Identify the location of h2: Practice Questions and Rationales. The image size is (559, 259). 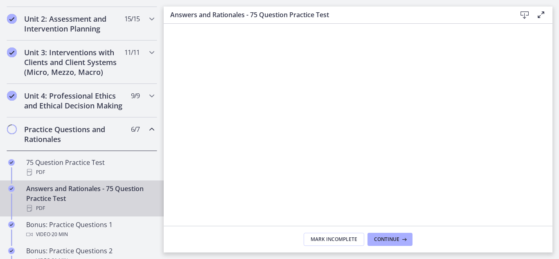
(74, 134).